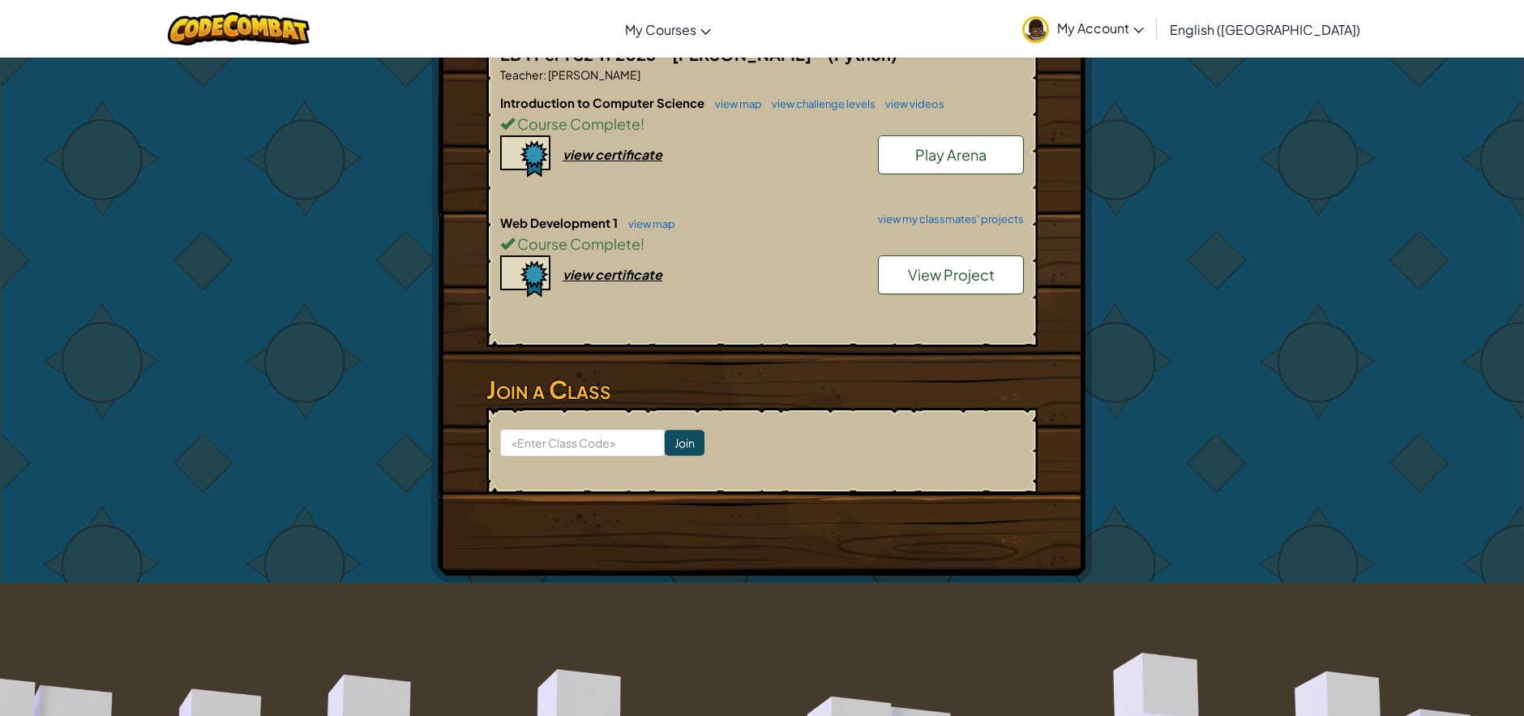 The width and height of the screenshot is (1524, 716). What do you see at coordinates (238, 28) in the screenshot?
I see `img: CodeCombat logo` at bounding box center [238, 28].